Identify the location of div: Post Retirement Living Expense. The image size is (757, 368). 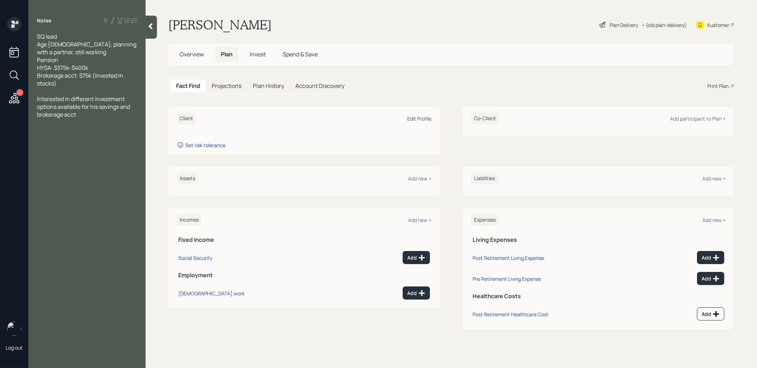
(508, 258).